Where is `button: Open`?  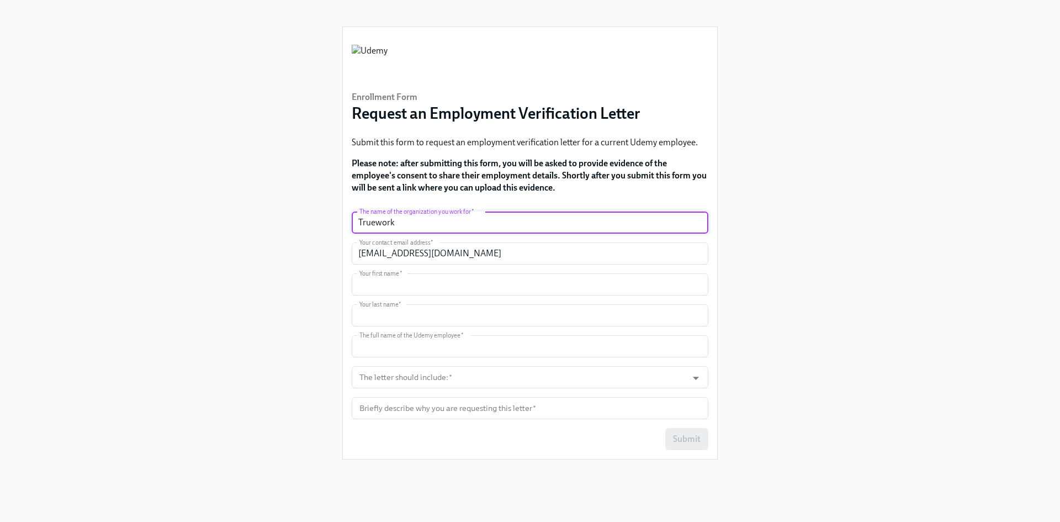 button: Open is located at coordinates (696, 378).